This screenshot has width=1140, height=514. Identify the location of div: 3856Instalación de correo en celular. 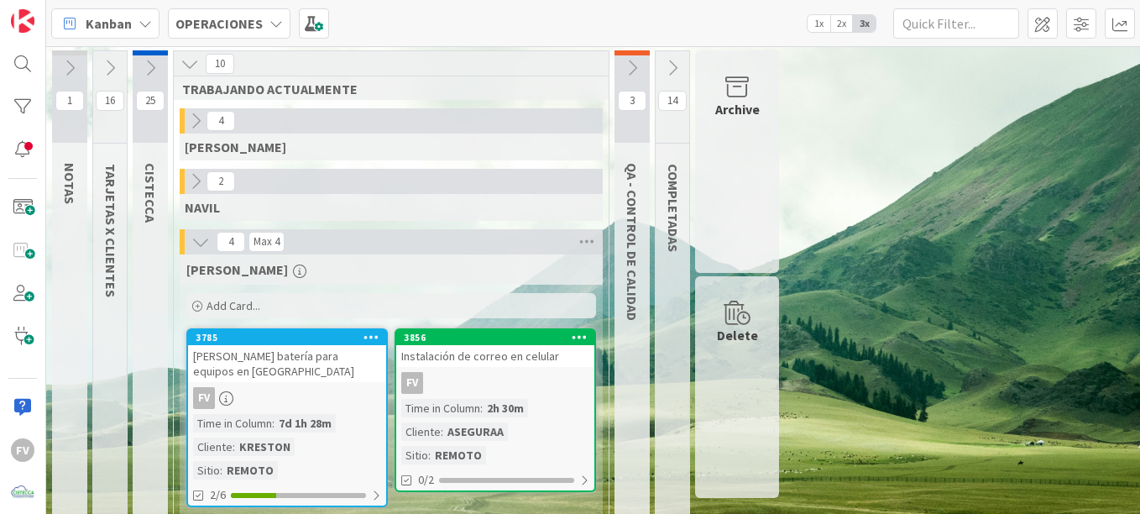
(495, 348).